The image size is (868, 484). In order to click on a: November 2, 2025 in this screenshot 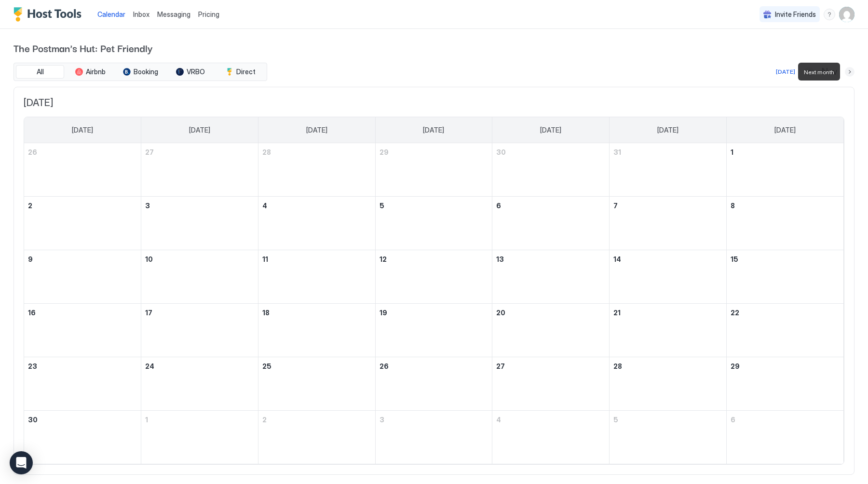, I will do `click(82, 205)`.